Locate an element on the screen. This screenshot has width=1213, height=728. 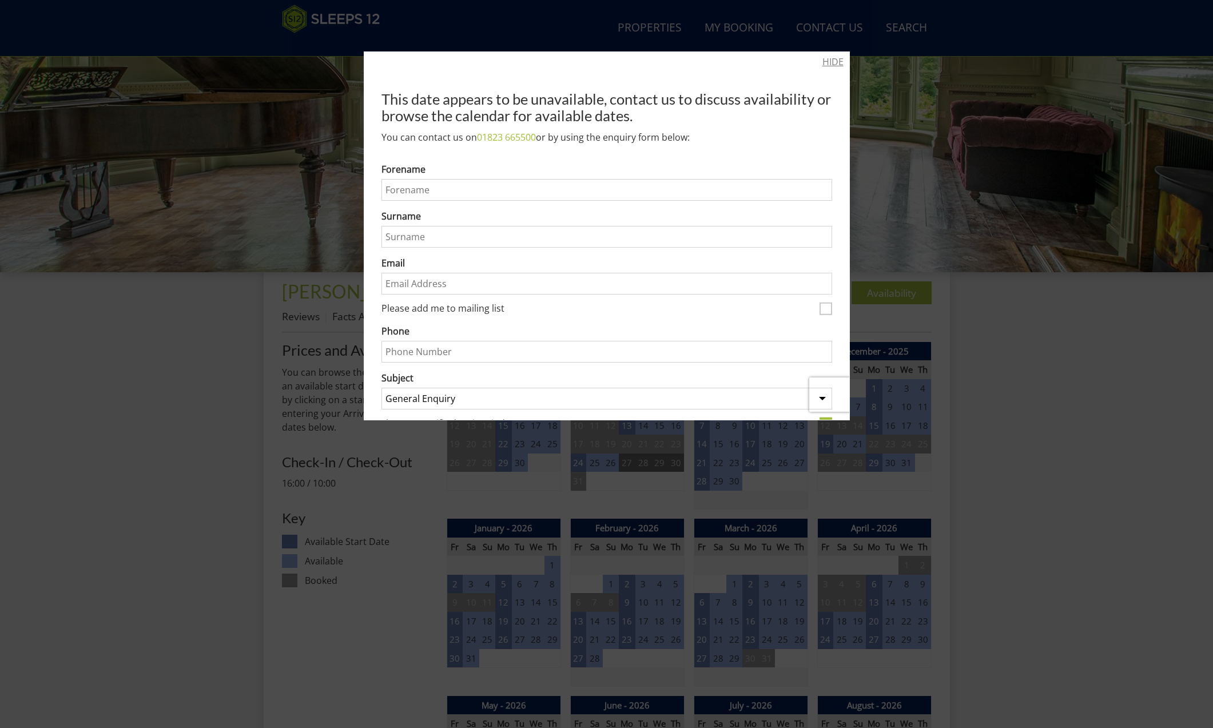
label: I have a specific date in mind is located at coordinates (598, 424).